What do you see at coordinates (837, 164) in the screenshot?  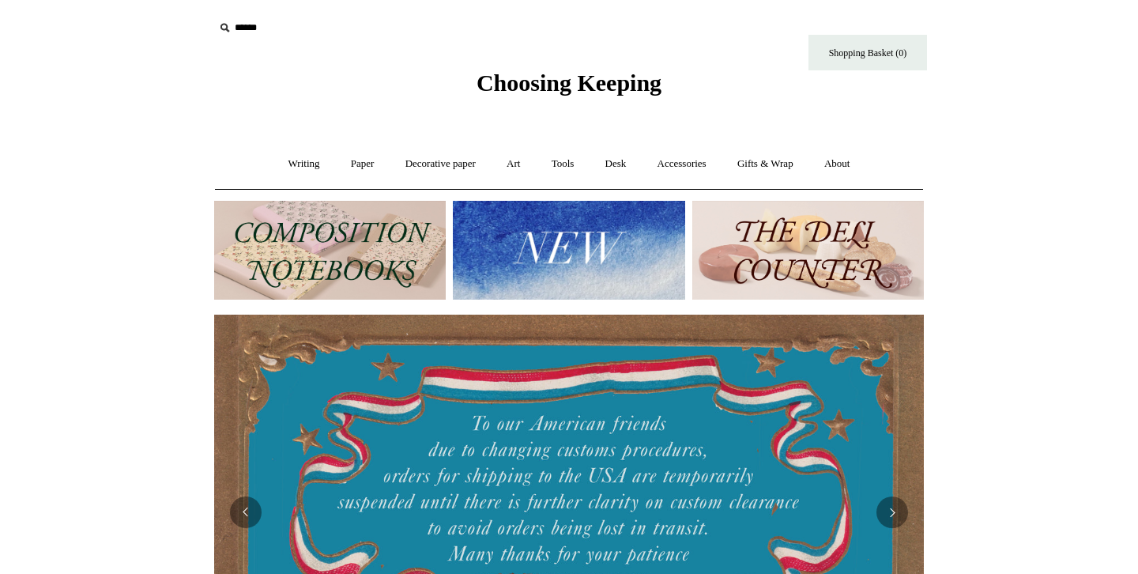 I see `a: About` at bounding box center [837, 164].